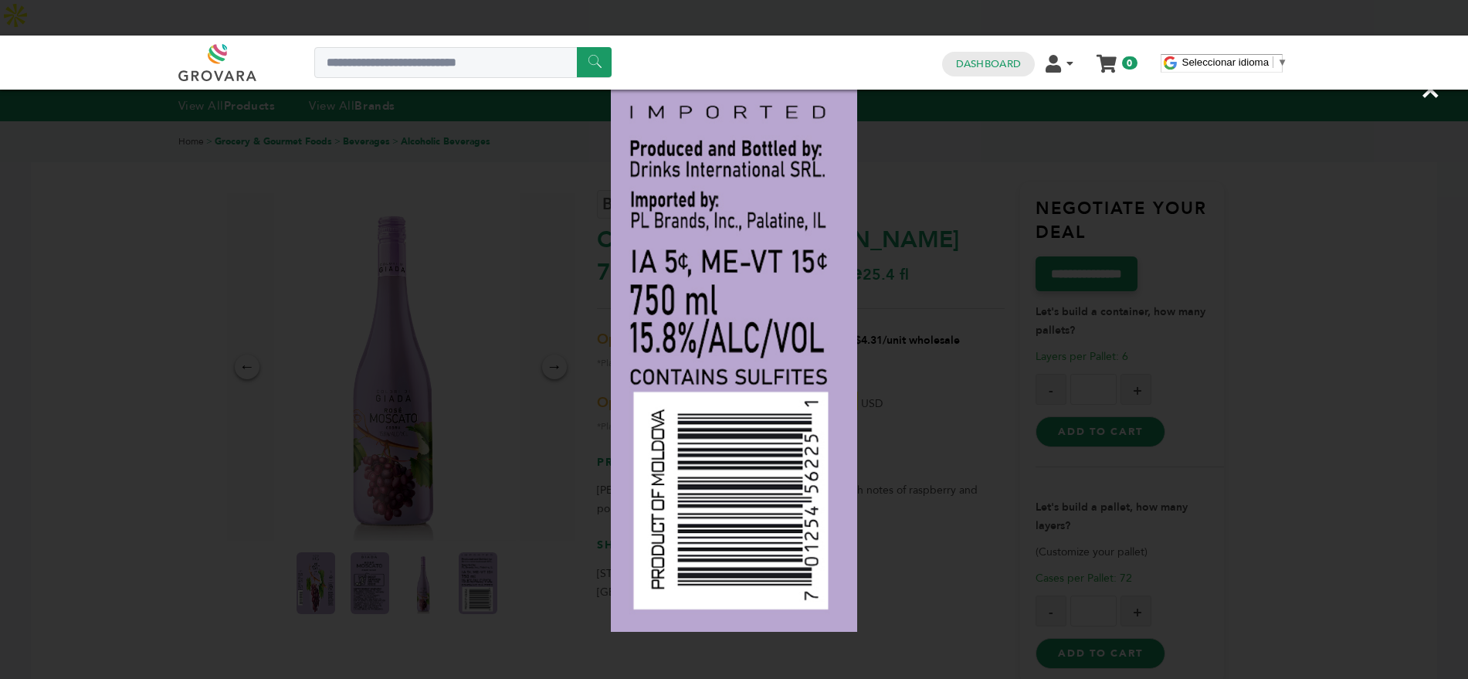 Image resolution: width=1468 pixels, height=679 pixels. I want to click on a: My Cart, so click(1106, 57).